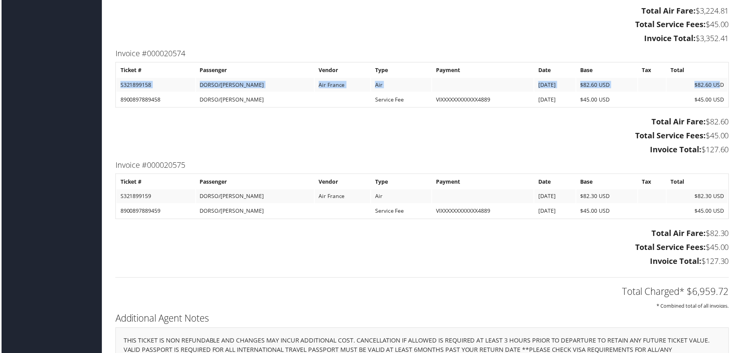 The height and width of the screenshot is (353, 741). Describe the element at coordinates (155, 85) in the screenshot. I see `td: S321899158` at that location.